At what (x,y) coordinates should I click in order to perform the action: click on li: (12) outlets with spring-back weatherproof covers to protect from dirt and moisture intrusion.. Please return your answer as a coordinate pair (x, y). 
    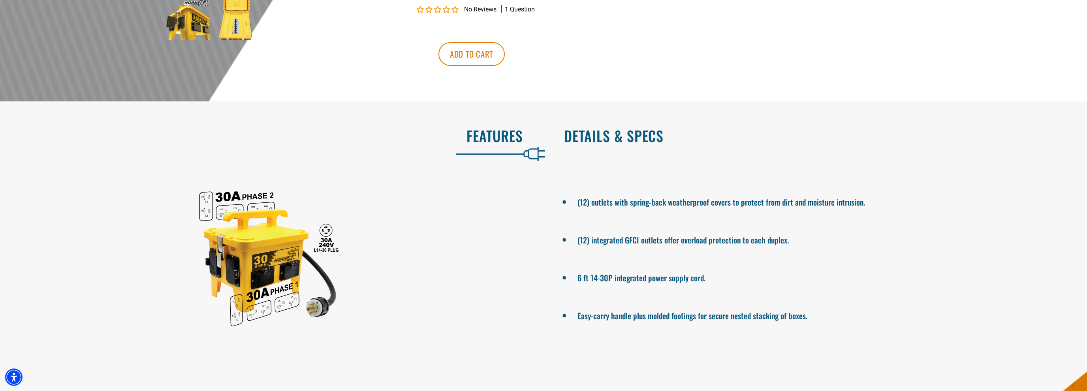
    Looking at the image, I should click on (818, 201).